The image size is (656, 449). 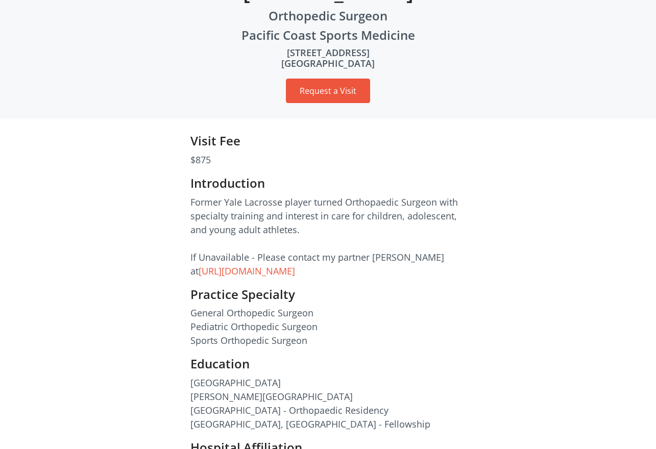 I want to click on p: Former Yale Lacrosse player turned Orthopaedic Surgeon with specialty training and interest in ca..., so click(x=328, y=237).